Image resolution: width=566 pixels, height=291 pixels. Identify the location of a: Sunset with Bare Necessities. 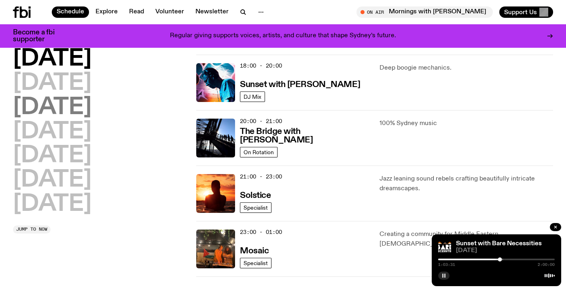
(499, 244).